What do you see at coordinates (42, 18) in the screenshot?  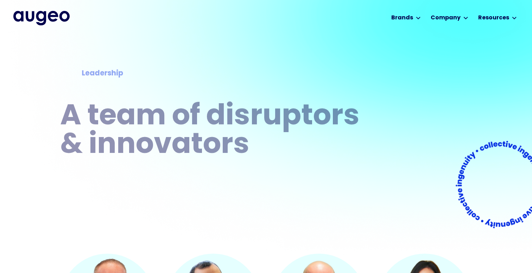 I see `img: Augeo's full logo in midnight blue.` at bounding box center [42, 18].